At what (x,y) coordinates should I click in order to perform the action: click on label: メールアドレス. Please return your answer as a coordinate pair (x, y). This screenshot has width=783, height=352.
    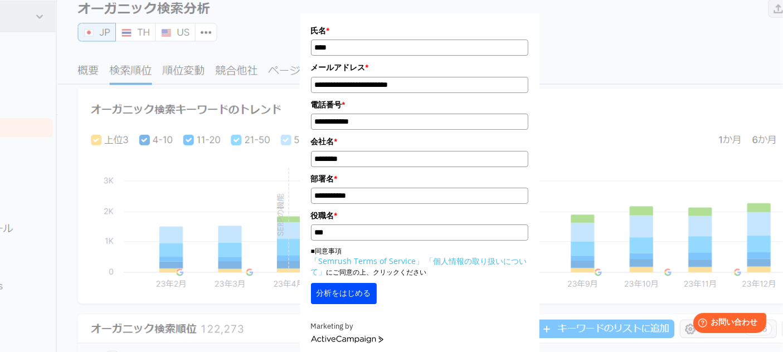
    Looking at the image, I should click on (420, 67).